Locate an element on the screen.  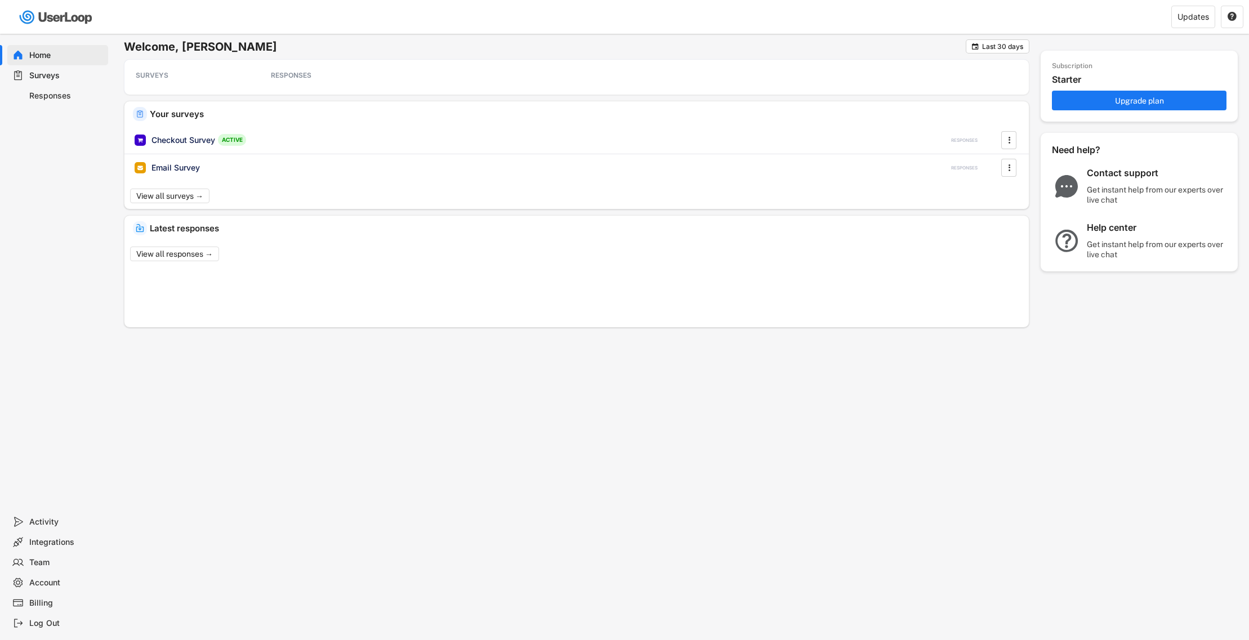
div: Need help? is located at coordinates (1092, 150).